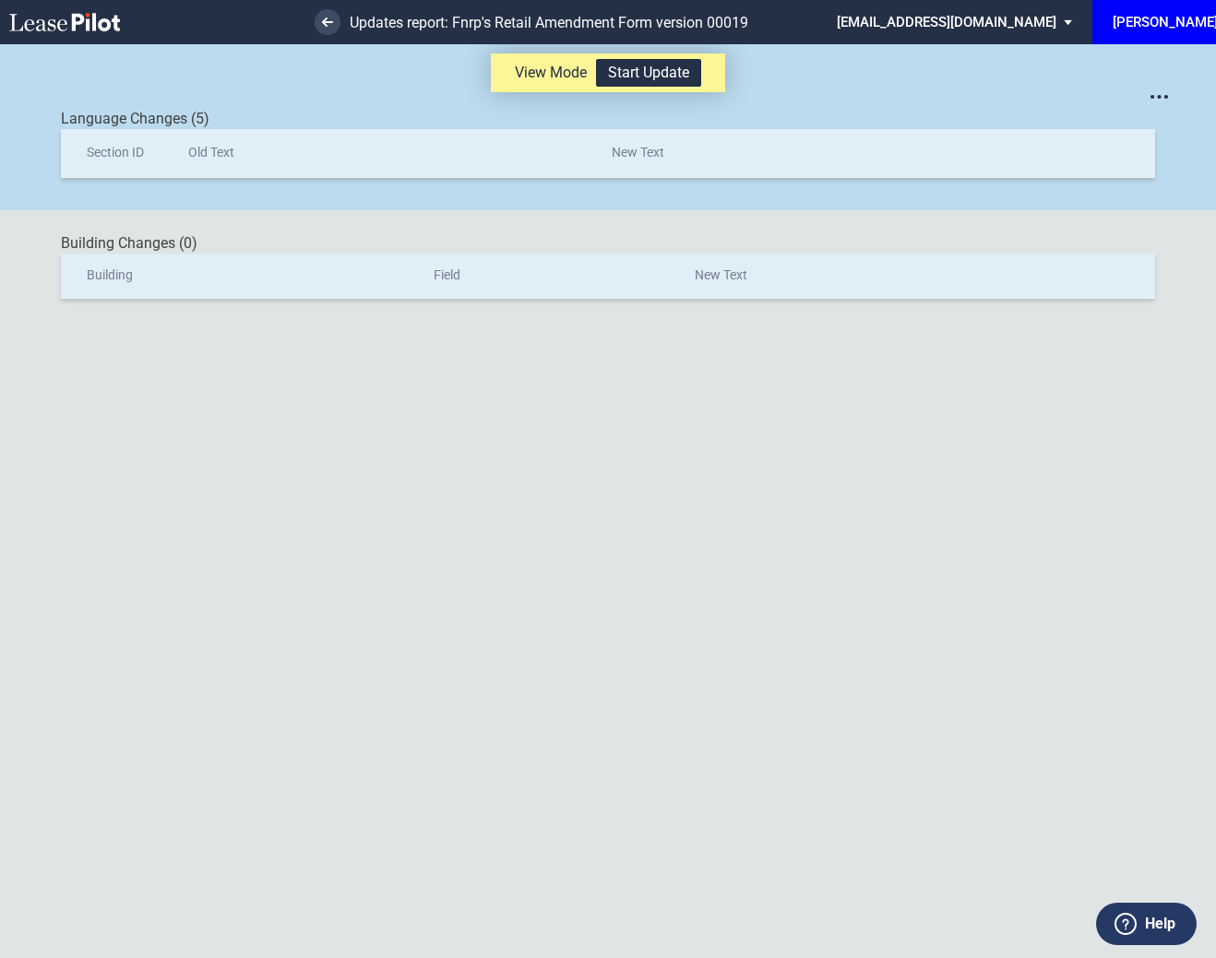 This screenshot has height=958, width=1216. I want to click on div: View Mode, so click(608, 73).